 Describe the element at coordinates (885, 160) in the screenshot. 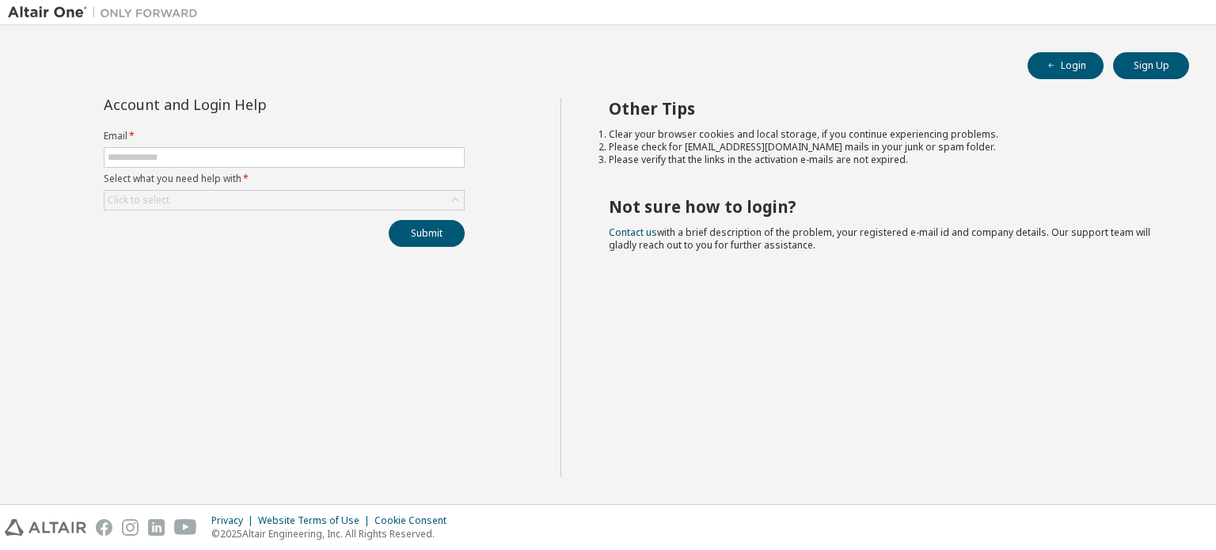

I see `li: Please verify that the links in the activation e-mails are not expired.` at that location.